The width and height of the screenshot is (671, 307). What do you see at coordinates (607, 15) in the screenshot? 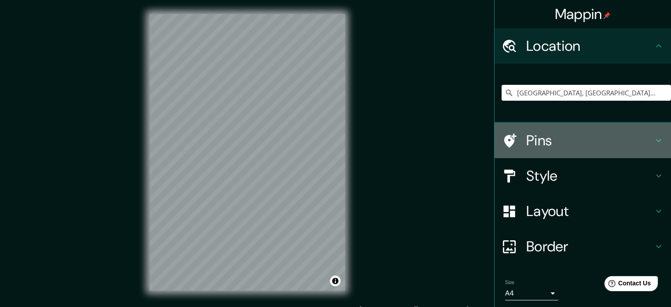
I see `img: pin-icon.png` at bounding box center [607, 15].